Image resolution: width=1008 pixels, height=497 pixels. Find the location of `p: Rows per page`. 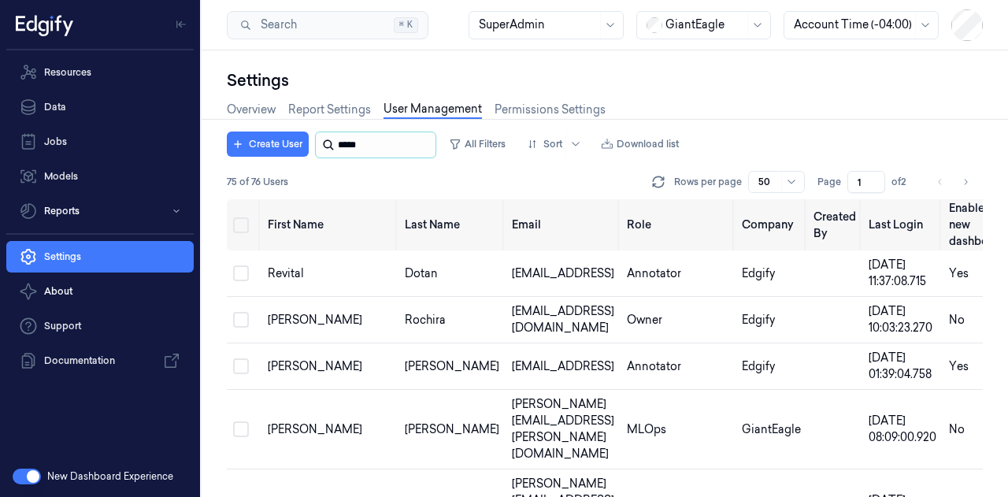

p: Rows per page is located at coordinates (708, 182).